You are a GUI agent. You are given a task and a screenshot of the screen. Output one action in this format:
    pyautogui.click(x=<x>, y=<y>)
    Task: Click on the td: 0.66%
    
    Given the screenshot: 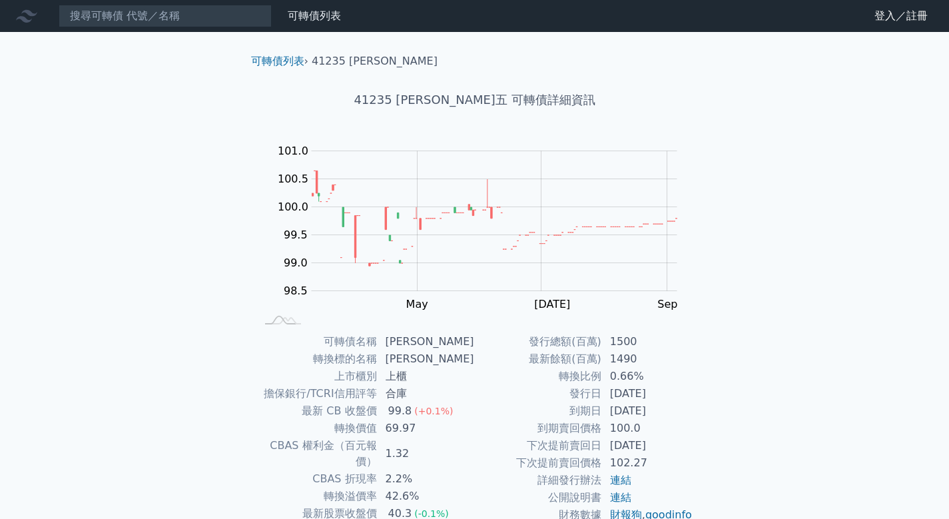 What is the action you would take?
    pyautogui.click(x=647, y=376)
    